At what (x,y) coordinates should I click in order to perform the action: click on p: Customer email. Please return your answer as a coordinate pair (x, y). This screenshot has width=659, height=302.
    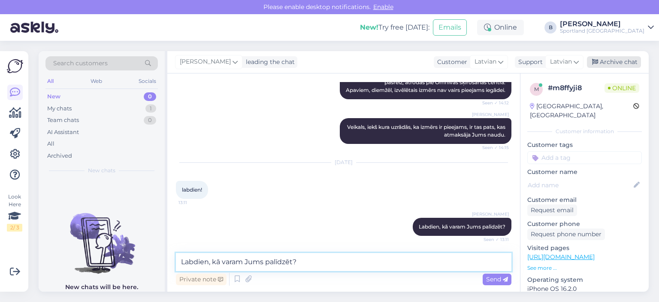
    Looking at the image, I should click on (584, 199).